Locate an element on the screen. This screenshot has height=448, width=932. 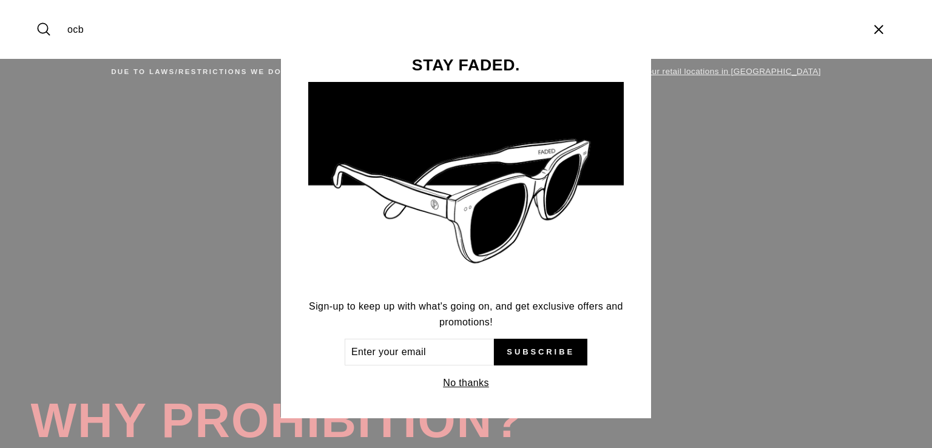
input: Enter your email is located at coordinates (419, 352).